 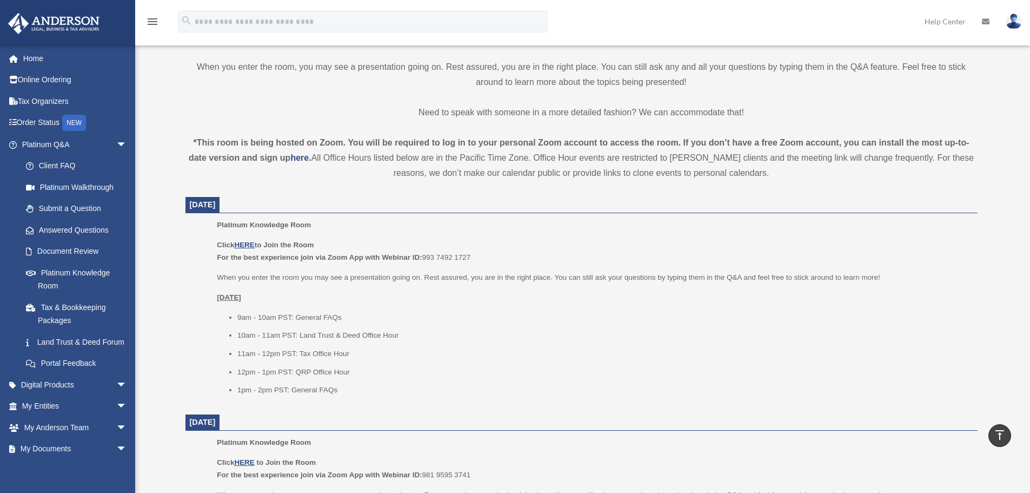 What do you see at coordinates (300, 157) in the screenshot?
I see `a: here` at bounding box center [300, 157].